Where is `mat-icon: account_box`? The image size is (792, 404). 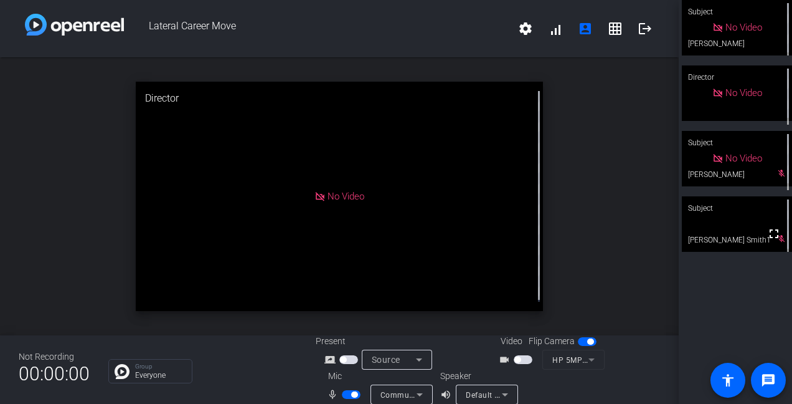 mat-icon: account_box is located at coordinates (585, 29).